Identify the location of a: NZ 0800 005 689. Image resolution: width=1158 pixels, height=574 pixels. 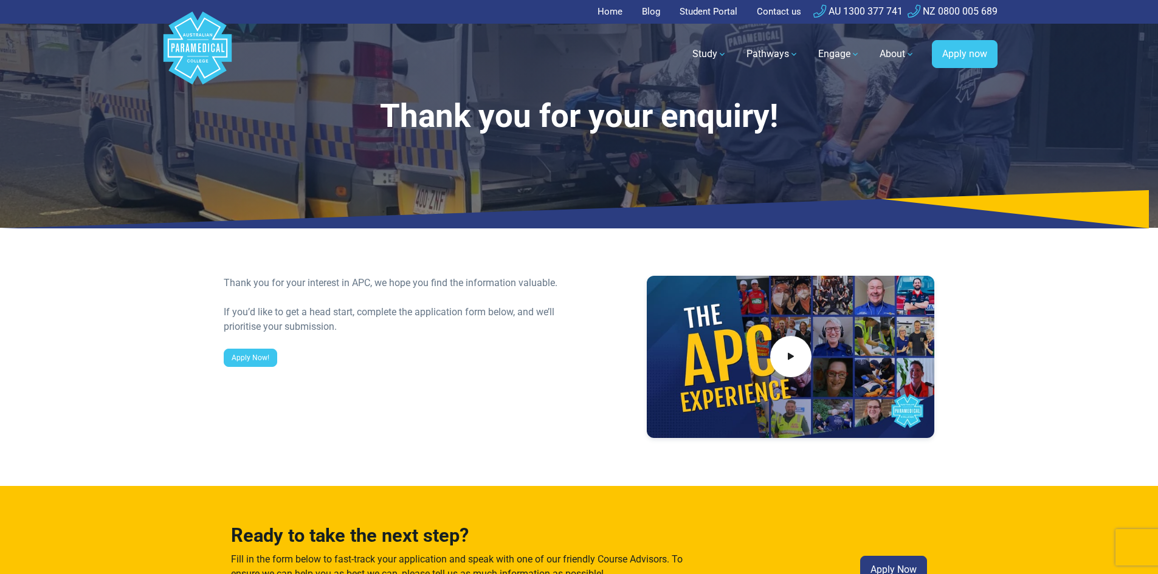
(952, 11).